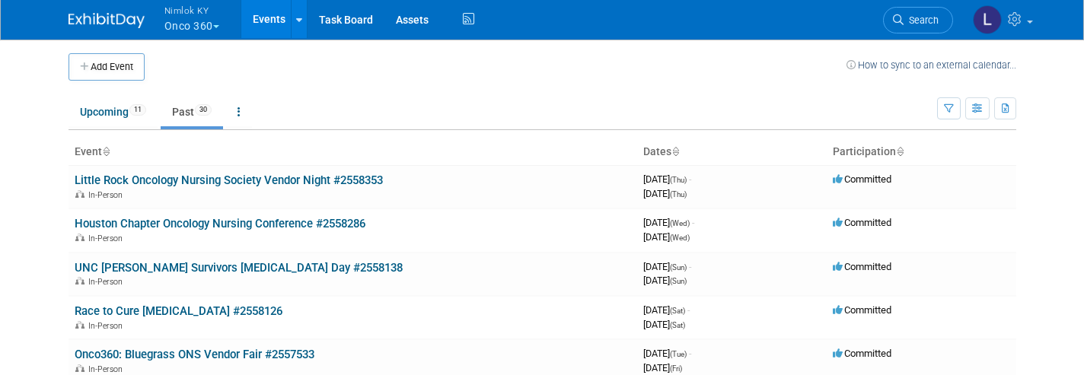  I want to click on img: Luc Schaefer, so click(988, 20).